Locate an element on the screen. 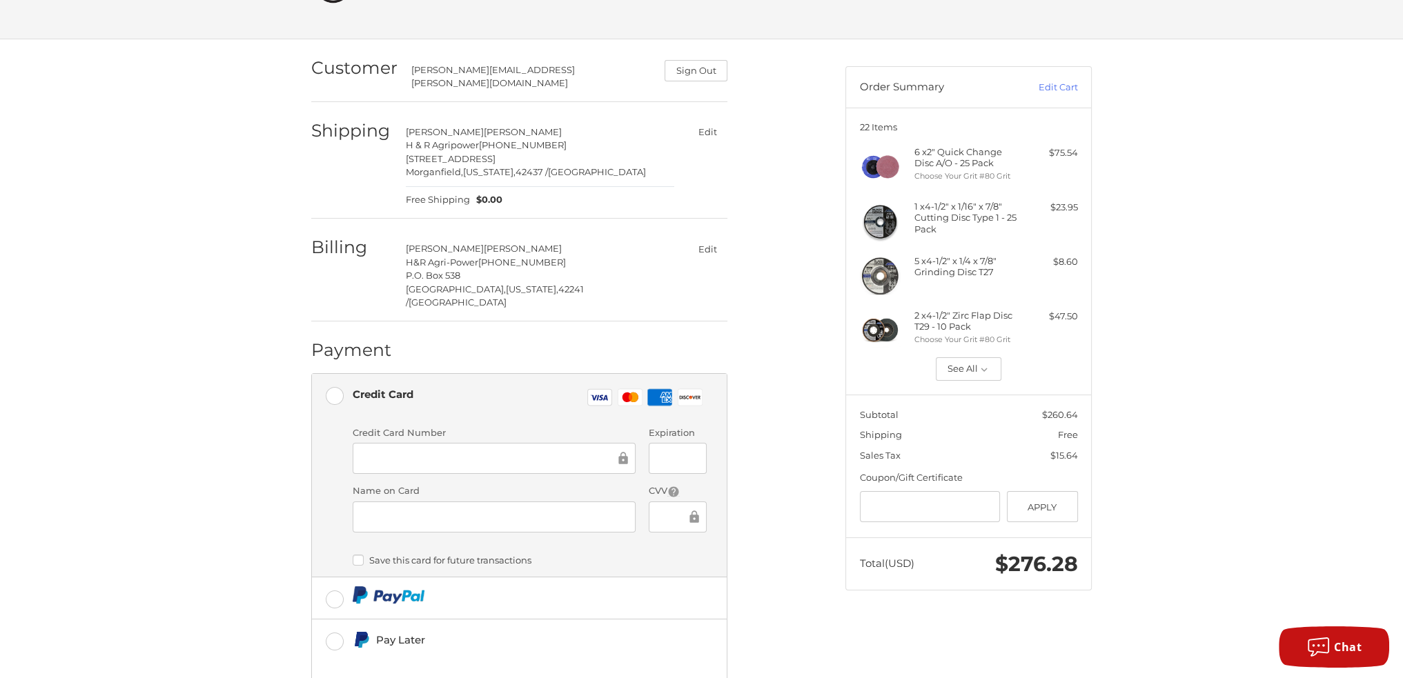 This screenshot has width=1403, height=678. h4: 1 x 4-1/2" x 1/16" x 7/8" Cutting Disc Type 1 - 25 Pack is located at coordinates (967, 217).